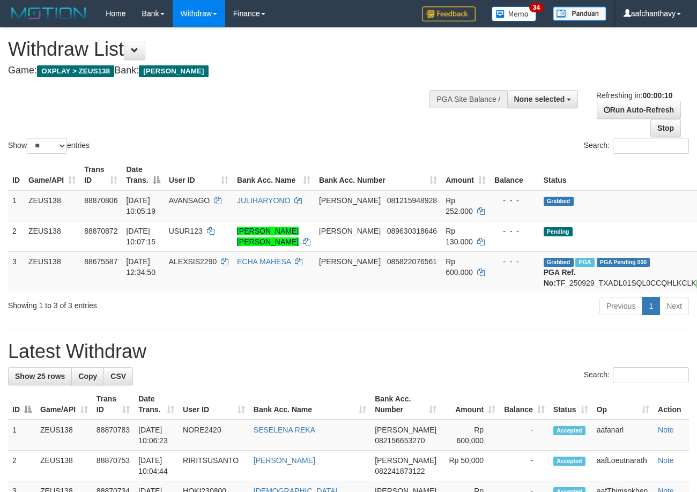 The width and height of the screenshot is (697, 492). What do you see at coordinates (156, 404) in the screenshot?
I see `th: Date Trans.: activate to sort column ascending` at bounding box center [156, 404].